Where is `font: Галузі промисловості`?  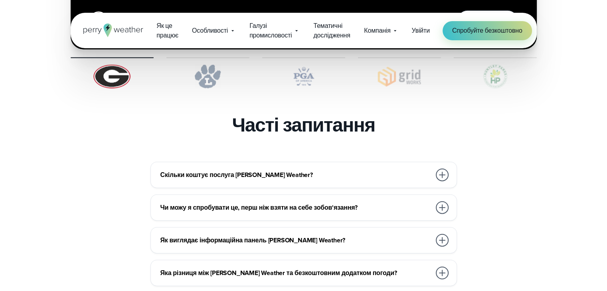 font: Галузі промисловості is located at coordinates (270, 30).